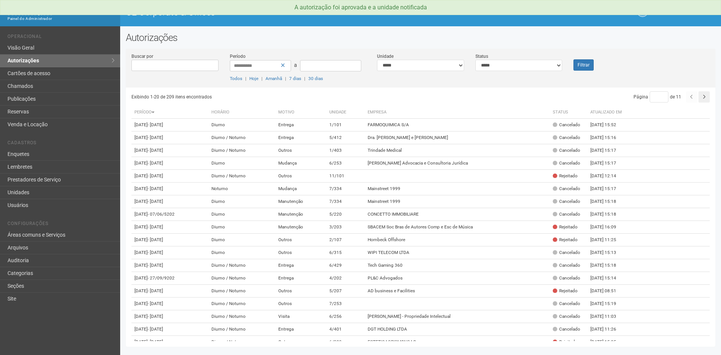 This screenshot has width=721, height=355. I want to click on h2: Autorizações, so click(421, 38).